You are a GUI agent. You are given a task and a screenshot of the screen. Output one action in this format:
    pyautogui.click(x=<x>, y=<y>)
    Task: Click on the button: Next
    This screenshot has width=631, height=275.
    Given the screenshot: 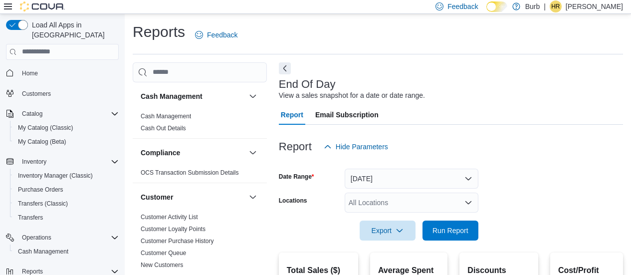 What is the action you would take?
    pyautogui.click(x=285, y=68)
    